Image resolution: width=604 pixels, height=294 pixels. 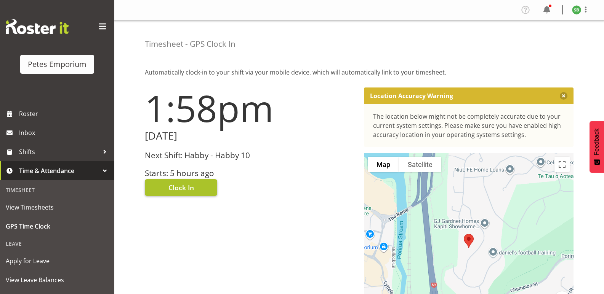 What do you see at coordinates (57, 208) in the screenshot?
I see `a: View Timesheets` at bounding box center [57, 208].